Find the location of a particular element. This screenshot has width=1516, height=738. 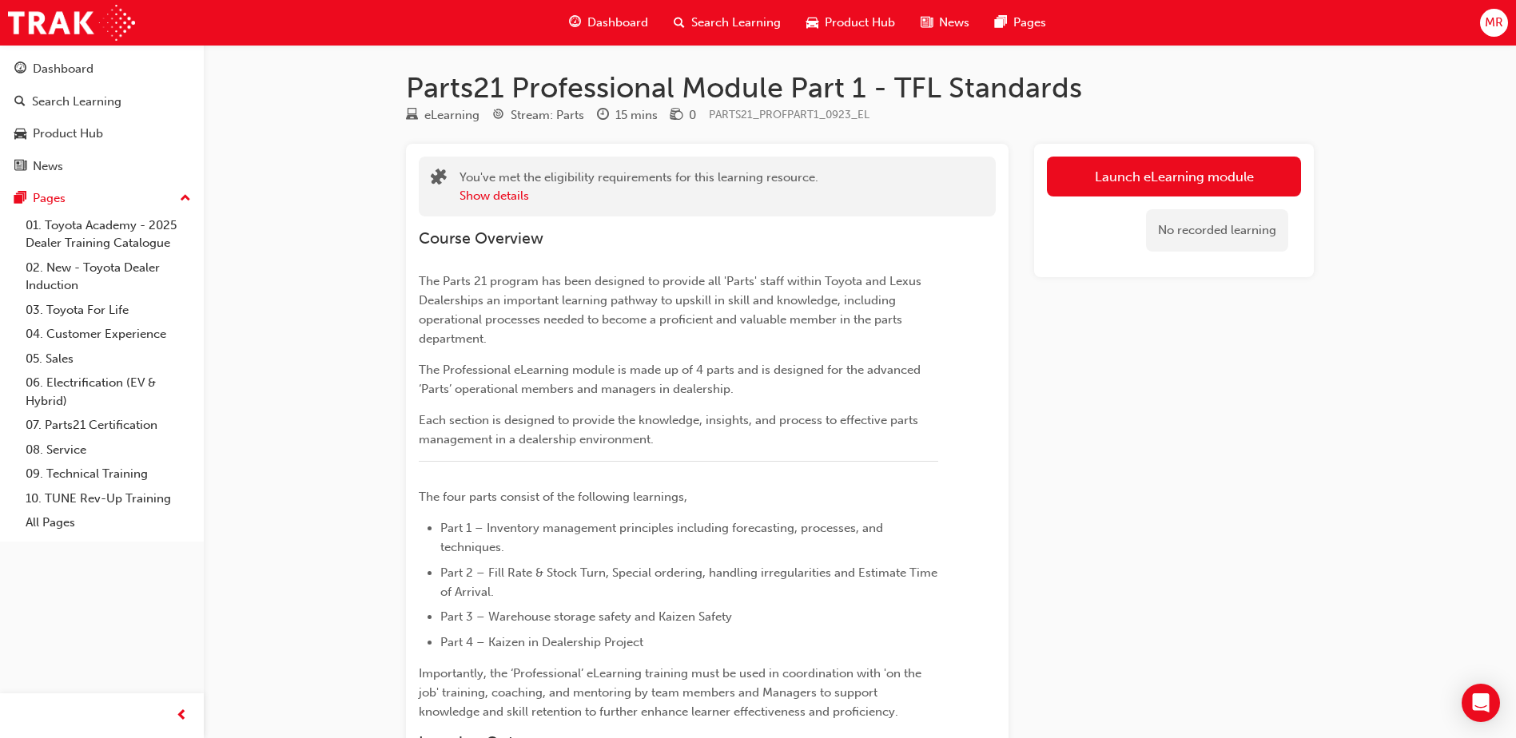

div: Open Intercom Messenger is located at coordinates (1481, 703).